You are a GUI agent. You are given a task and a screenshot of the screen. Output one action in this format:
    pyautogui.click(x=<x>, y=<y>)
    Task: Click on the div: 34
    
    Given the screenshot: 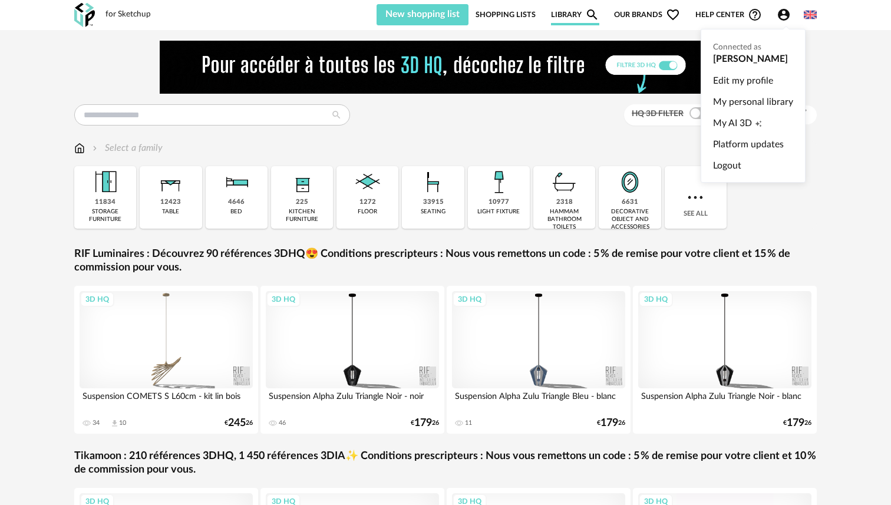 What is the action you would take?
    pyautogui.click(x=96, y=423)
    